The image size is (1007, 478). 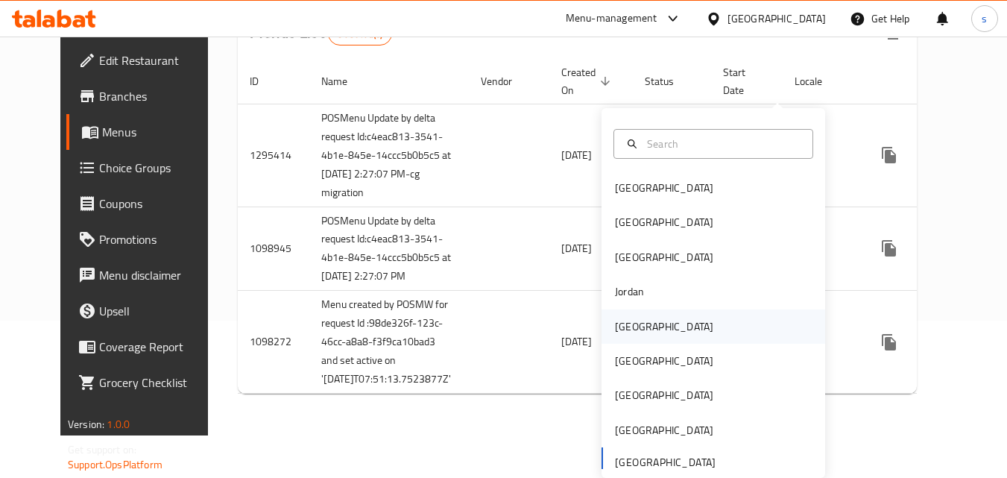 I want to click on span: ID, so click(x=264, y=81).